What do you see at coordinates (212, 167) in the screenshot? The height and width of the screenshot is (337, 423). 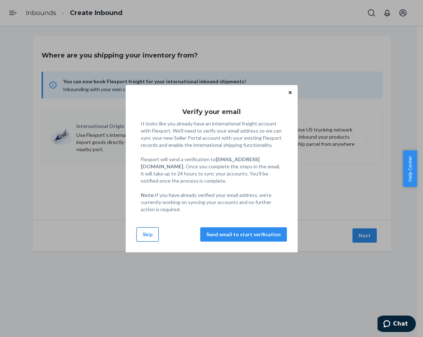 I see `p: It looks like you already have an international freight account with Flexport. We'll need to veri...` at bounding box center [212, 167].